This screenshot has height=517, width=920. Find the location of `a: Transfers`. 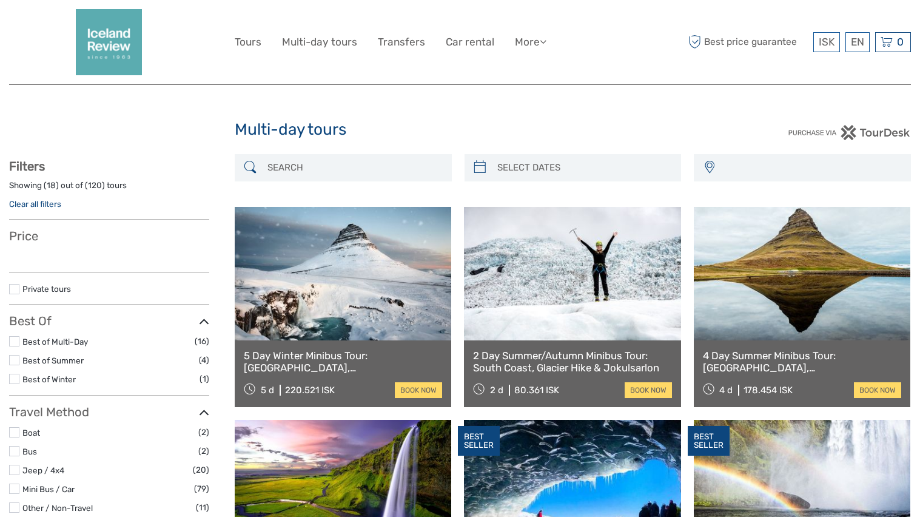

a: Transfers is located at coordinates (402, 42).